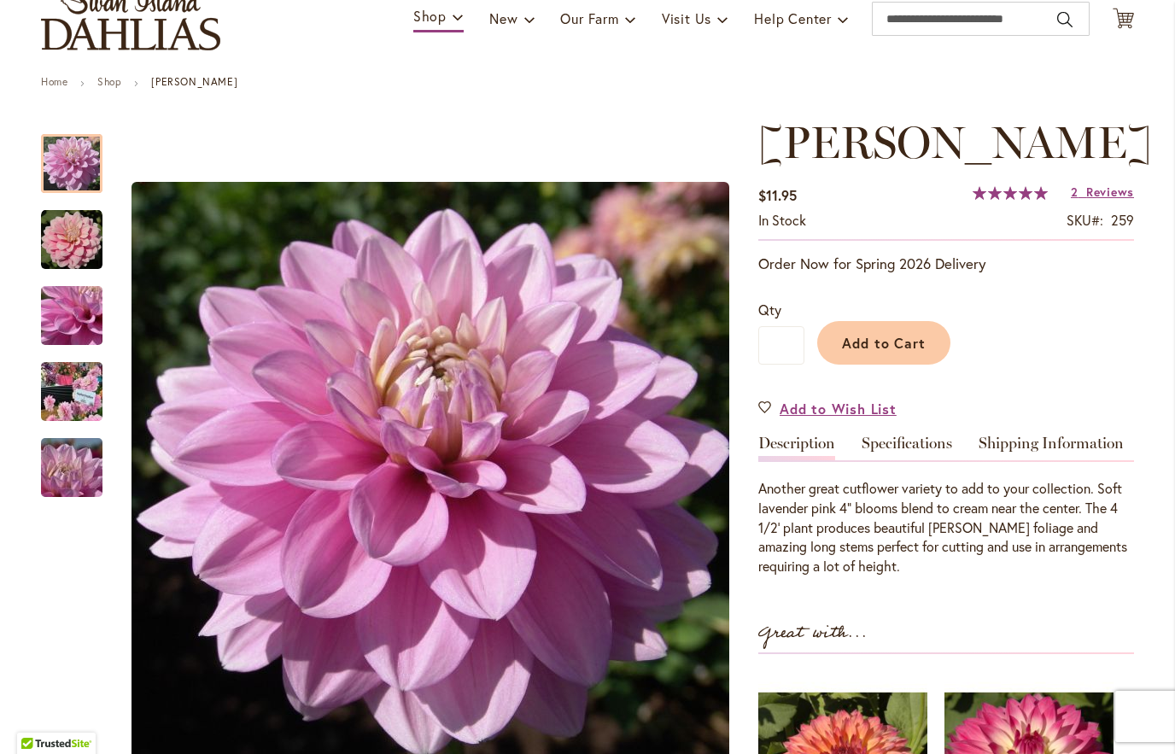 Image resolution: width=1175 pixels, height=754 pixels. Describe the element at coordinates (907, 447) in the screenshot. I see `a: Specifications` at that location.